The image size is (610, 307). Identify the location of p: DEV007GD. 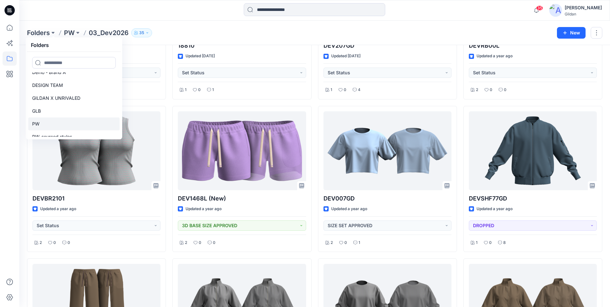
(387, 198).